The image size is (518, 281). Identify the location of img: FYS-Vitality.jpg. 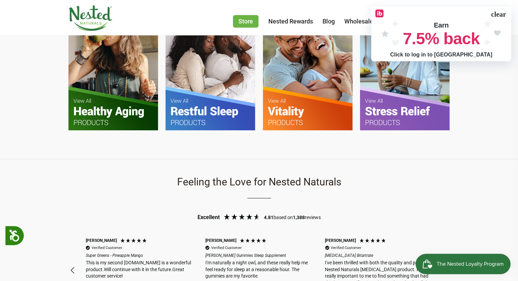
(307, 70).